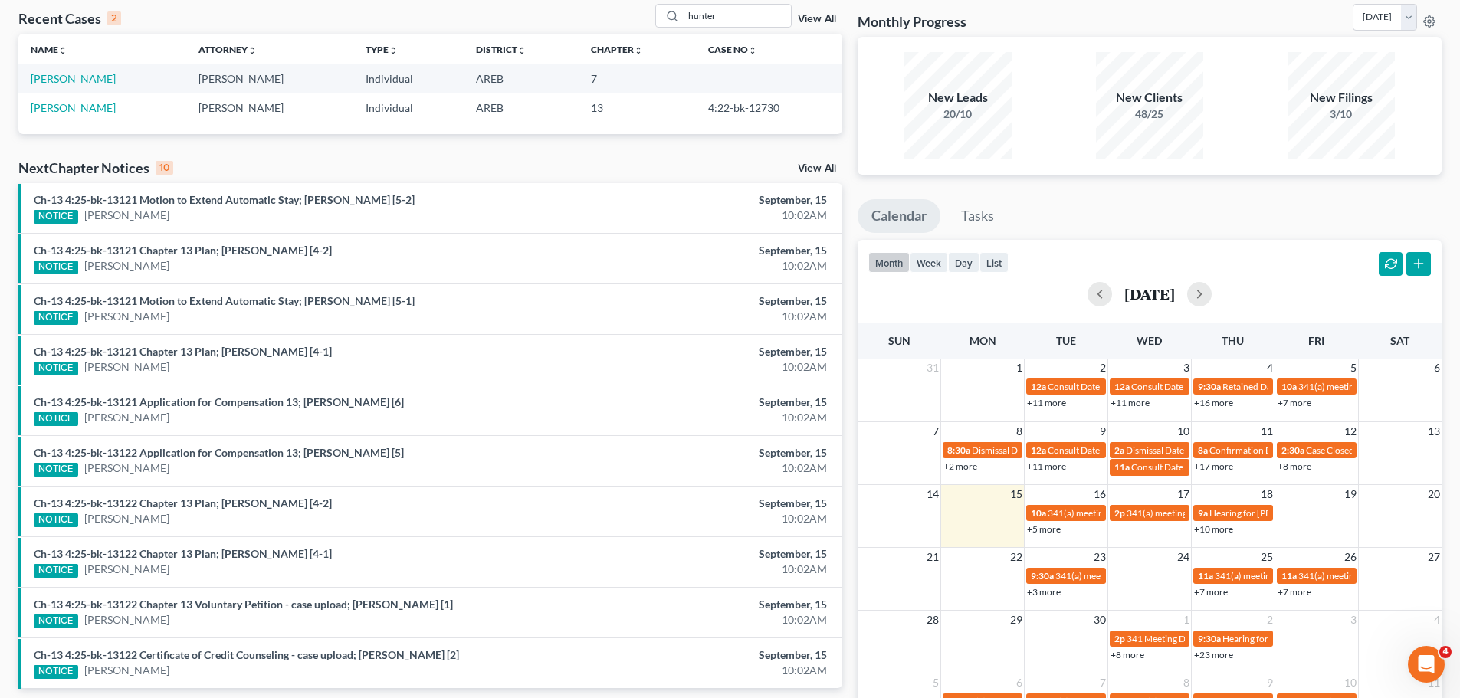  I want to click on span: 6, so click(1019, 683).